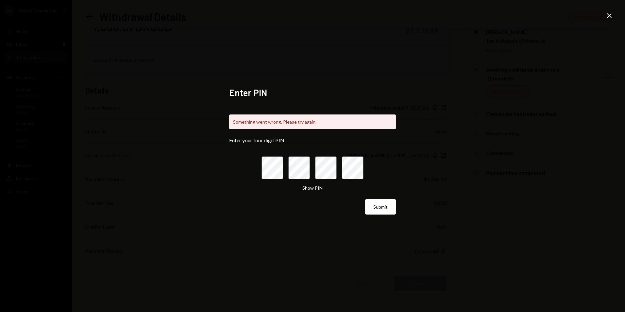 This screenshot has height=312, width=625. What do you see at coordinates (353, 168) in the screenshot?
I see `input: pin code 4 of 4` at bounding box center [353, 168].